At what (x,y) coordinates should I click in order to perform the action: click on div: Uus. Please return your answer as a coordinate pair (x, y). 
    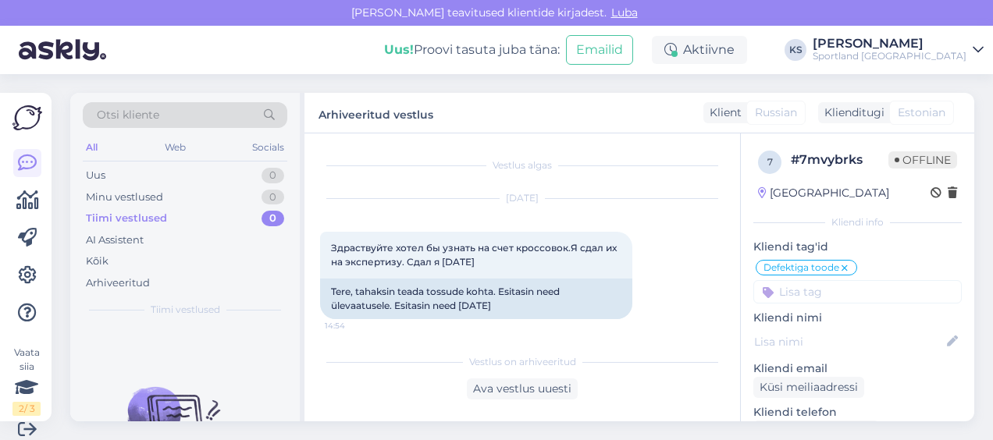
    Looking at the image, I should click on (95, 176).